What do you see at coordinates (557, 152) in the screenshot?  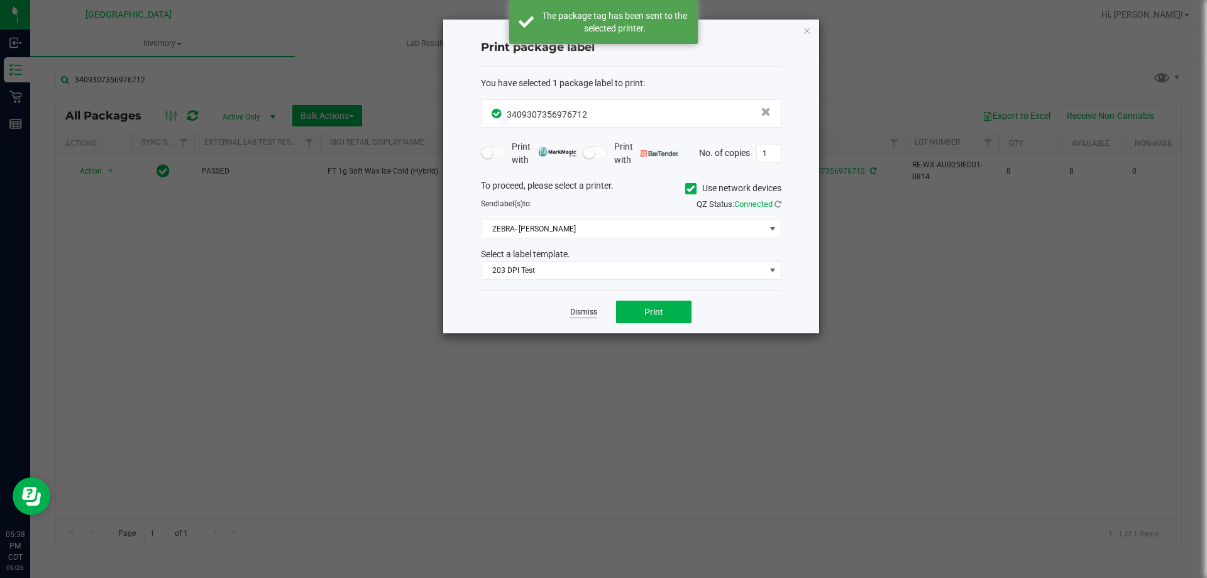 I see `img: mark_magic_cybra.png` at bounding box center [557, 152].